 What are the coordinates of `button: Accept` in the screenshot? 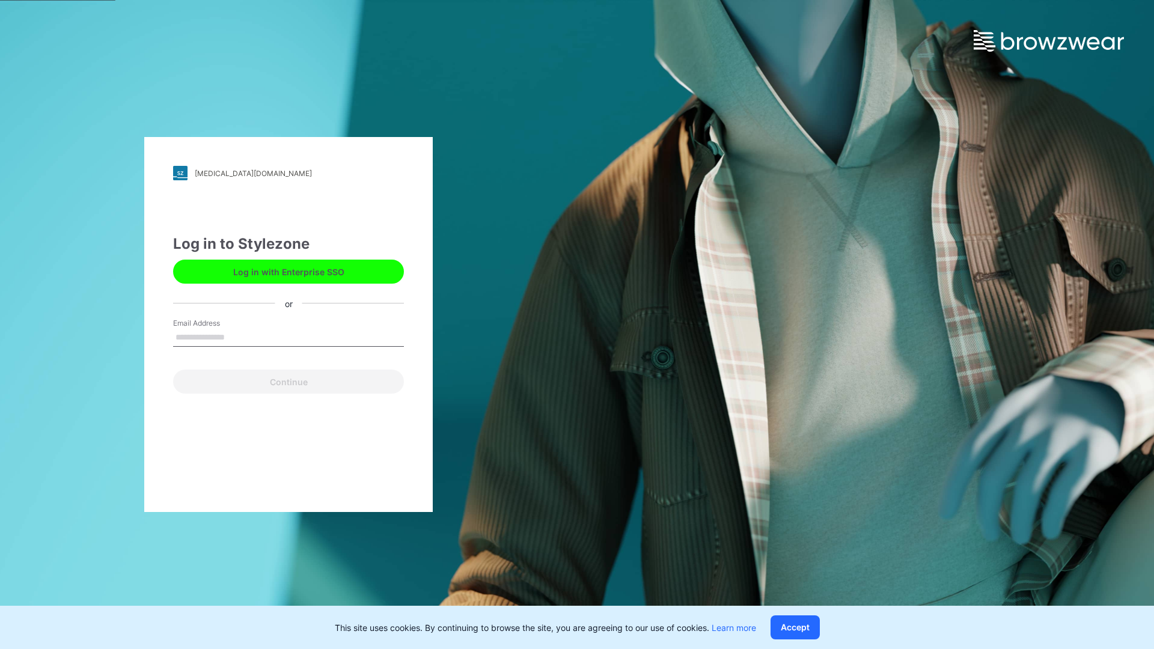 It's located at (795, 628).